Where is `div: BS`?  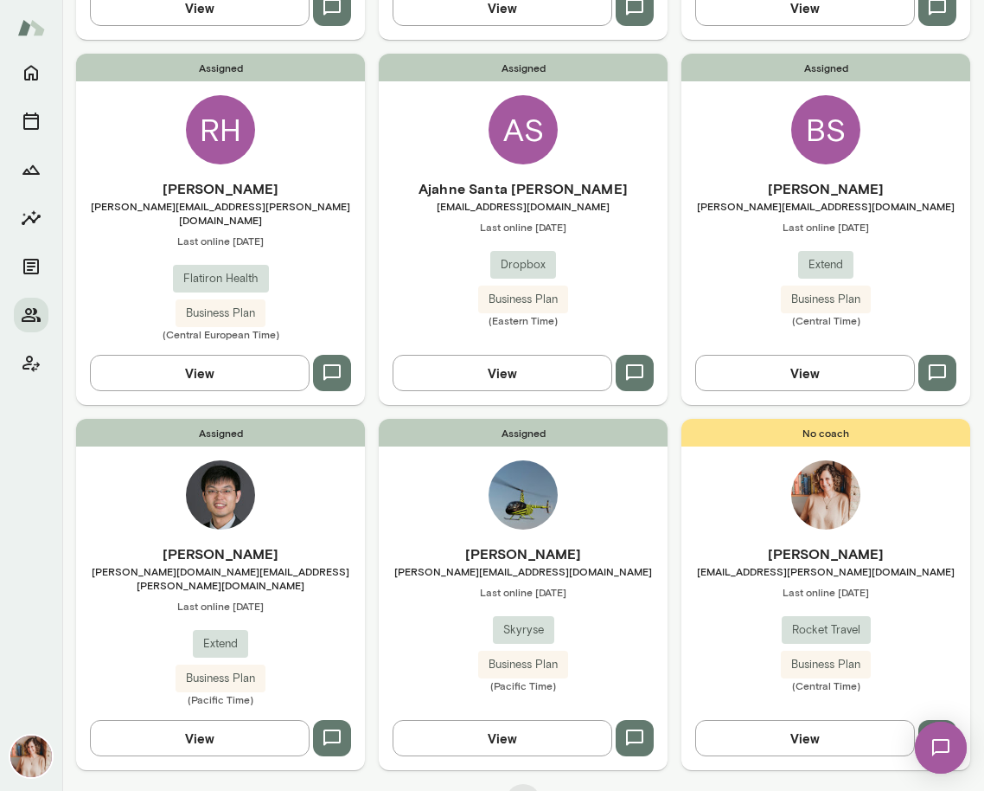
div: BS is located at coordinates (826, 130).